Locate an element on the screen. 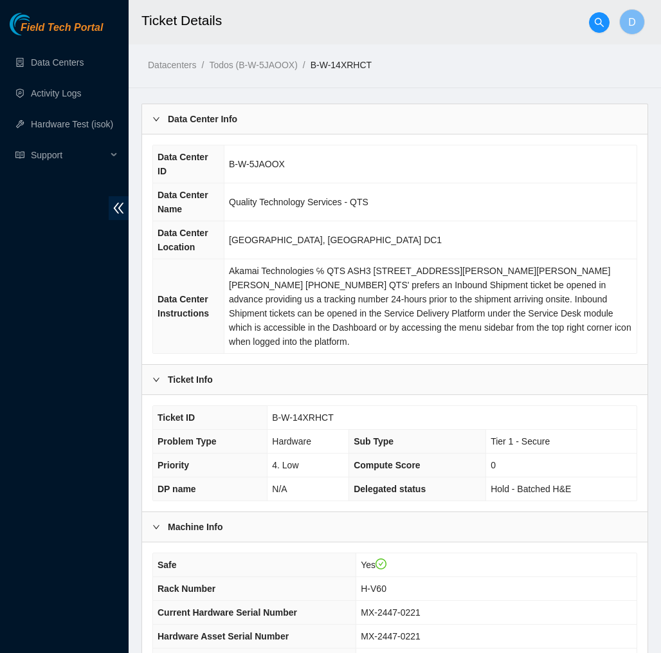 This screenshot has height=653, width=661. span: search is located at coordinates (599, 23).